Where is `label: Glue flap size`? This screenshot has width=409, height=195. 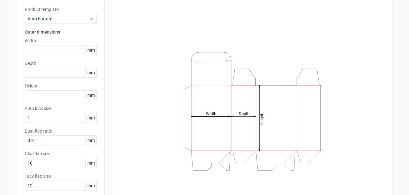
label: Glue flap size is located at coordinates (61, 153).